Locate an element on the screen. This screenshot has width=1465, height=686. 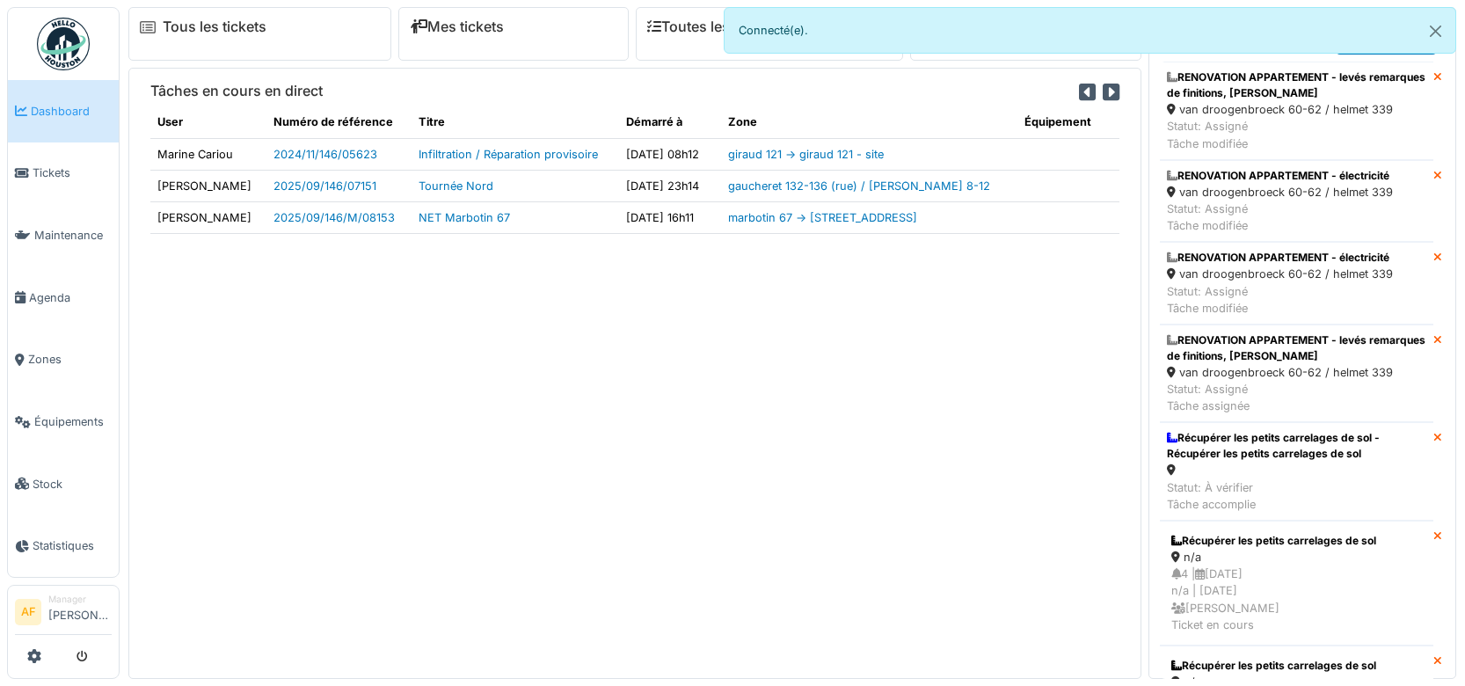
a: Maintenance is located at coordinates (63, 235).